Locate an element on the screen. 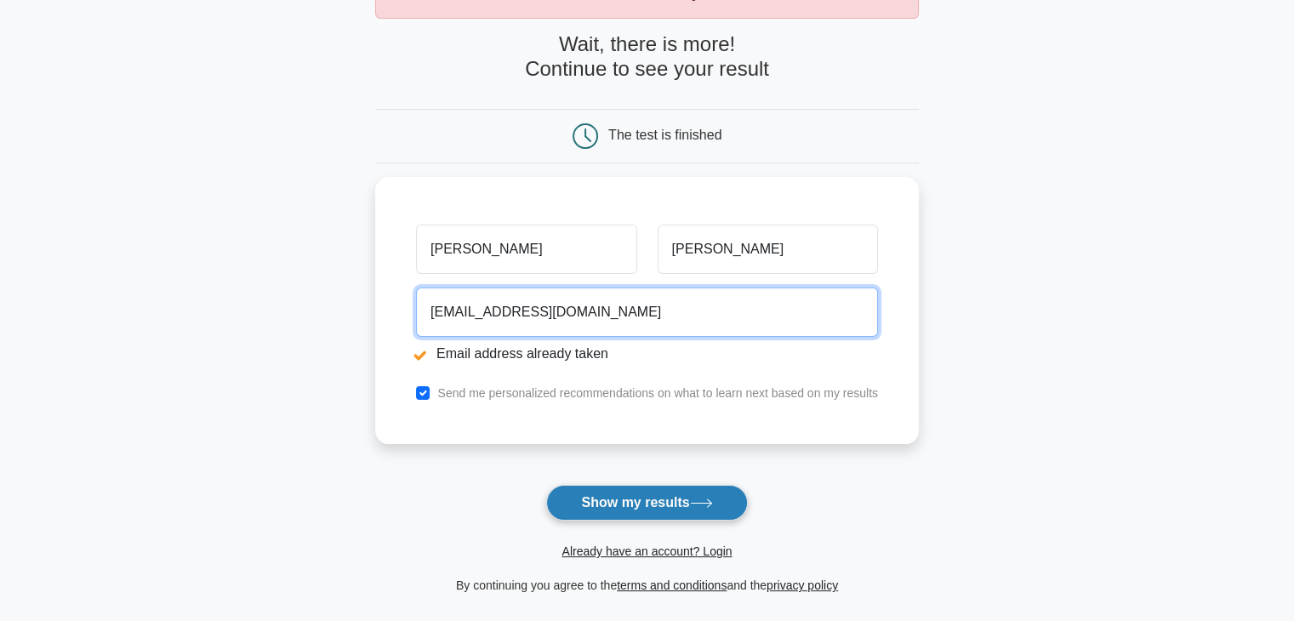 This screenshot has height=621, width=1294. div: By continuing you agree to the and the is located at coordinates (646, 585).